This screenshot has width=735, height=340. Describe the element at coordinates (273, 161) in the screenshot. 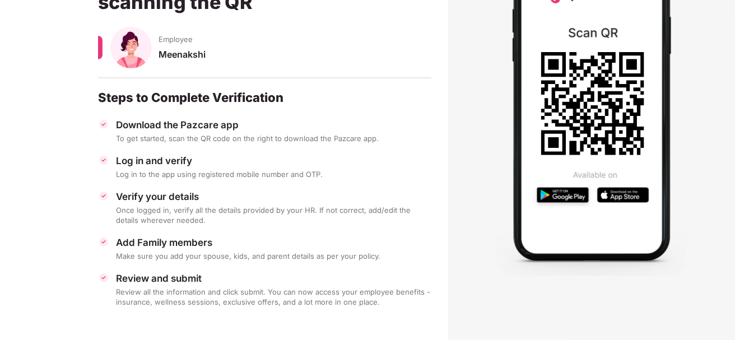

I see `div: Log in and verify` at that location.